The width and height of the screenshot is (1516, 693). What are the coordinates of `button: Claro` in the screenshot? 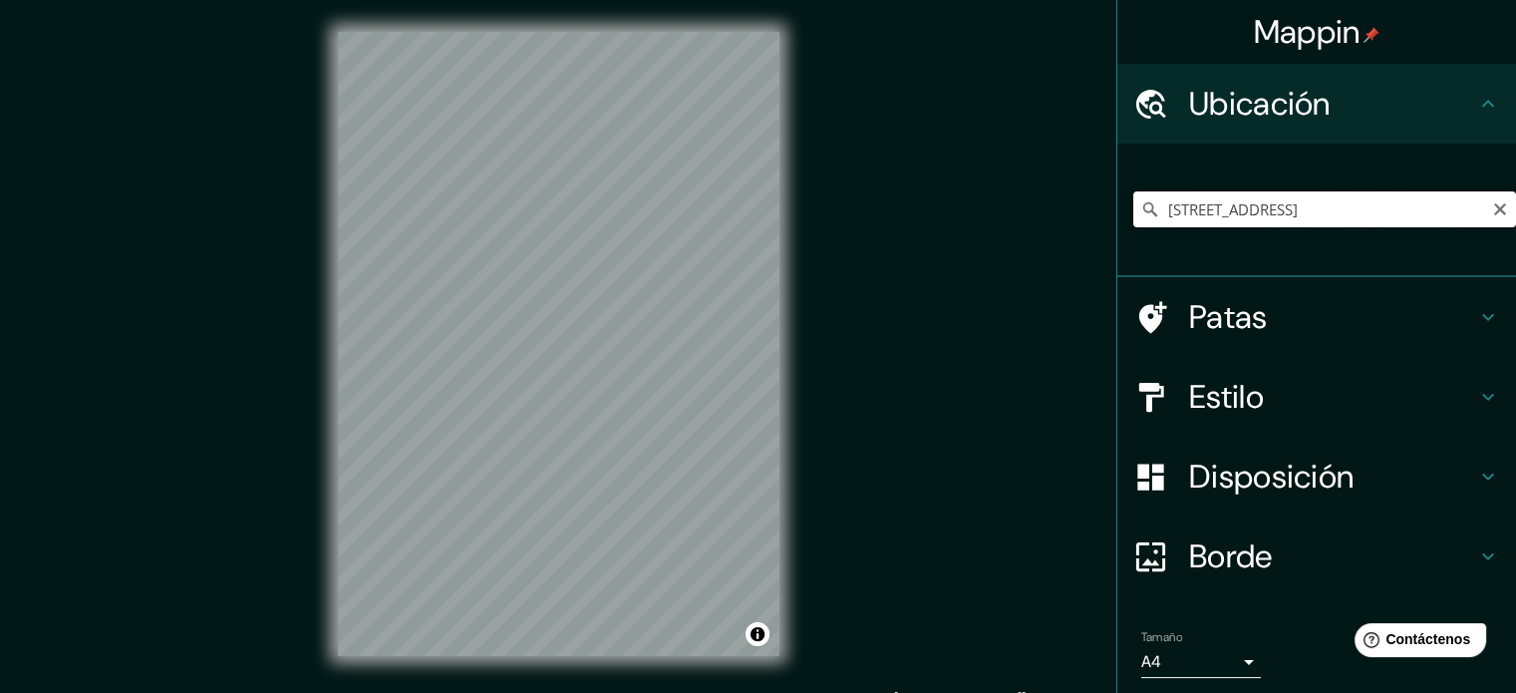 It's located at (1500, 207).